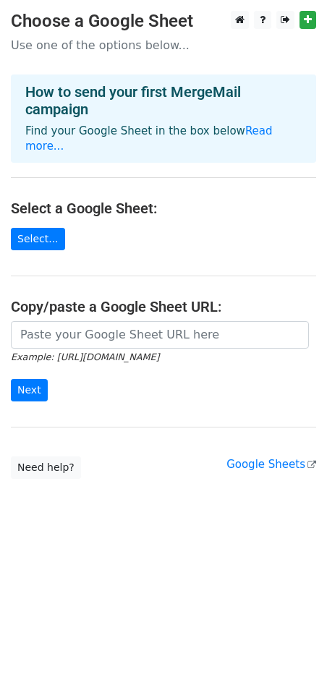 The width and height of the screenshot is (327, 677). What do you see at coordinates (164, 21) in the screenshot?
I see `h3: Choose a Google Sheet` at bounding box center [164, 21].